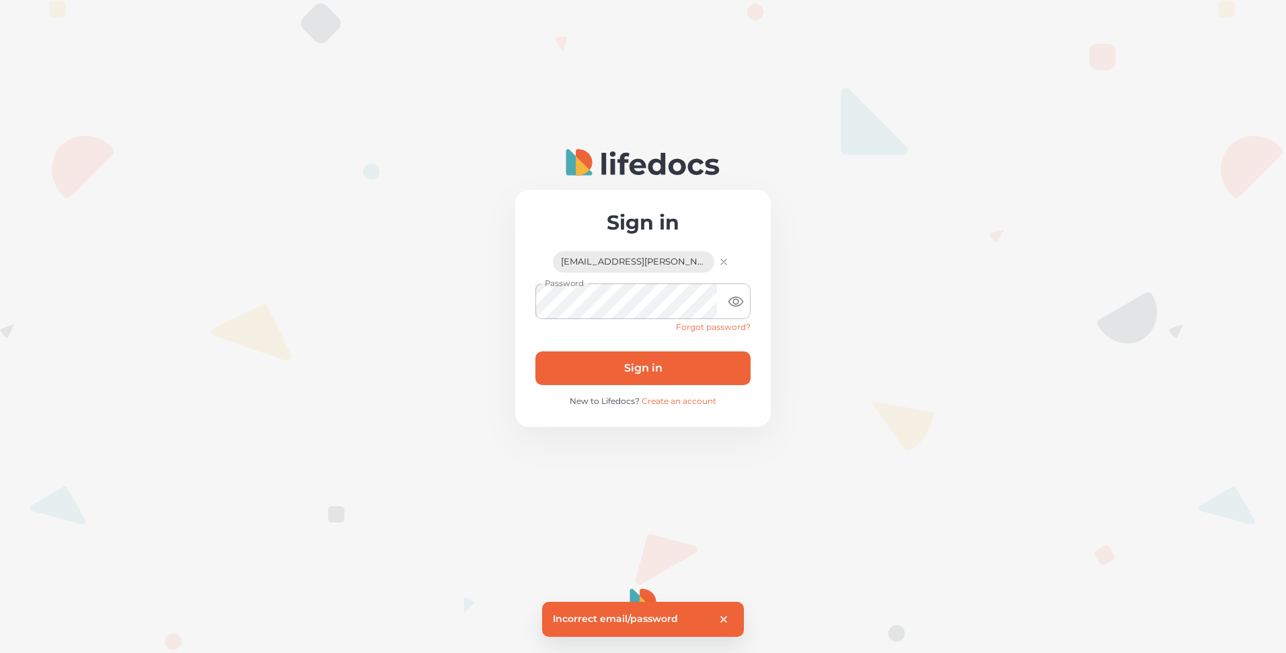 This screenshot has height=653, width=1286. What do you see at coordinates (643, 368) in the screenshot?
I see `button: Sign in` at bounding box center [643, 368].